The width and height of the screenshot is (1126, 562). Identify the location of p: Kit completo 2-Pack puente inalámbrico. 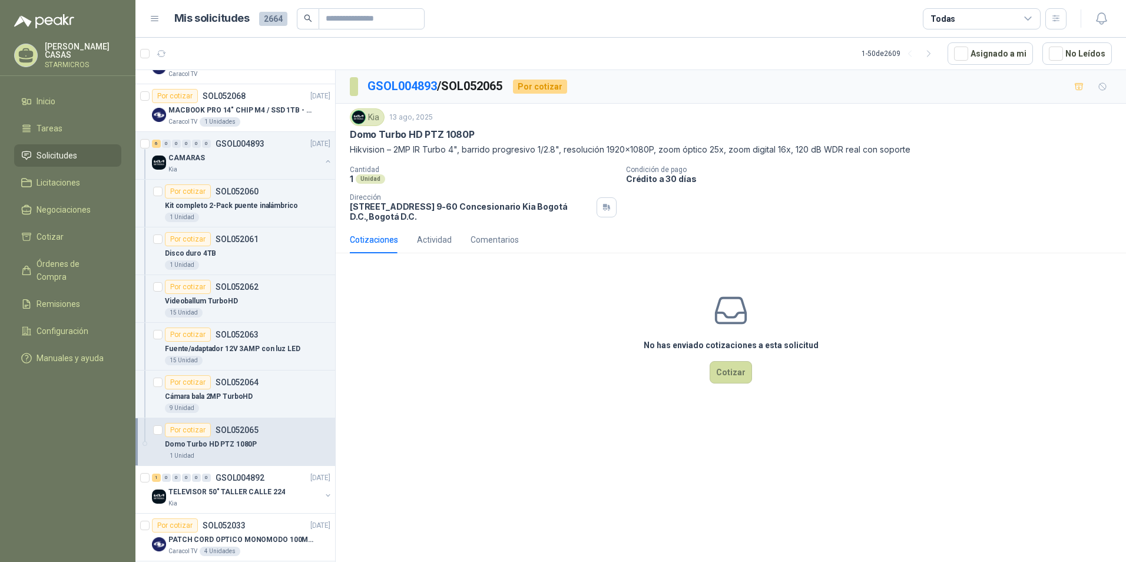
(231, 206).